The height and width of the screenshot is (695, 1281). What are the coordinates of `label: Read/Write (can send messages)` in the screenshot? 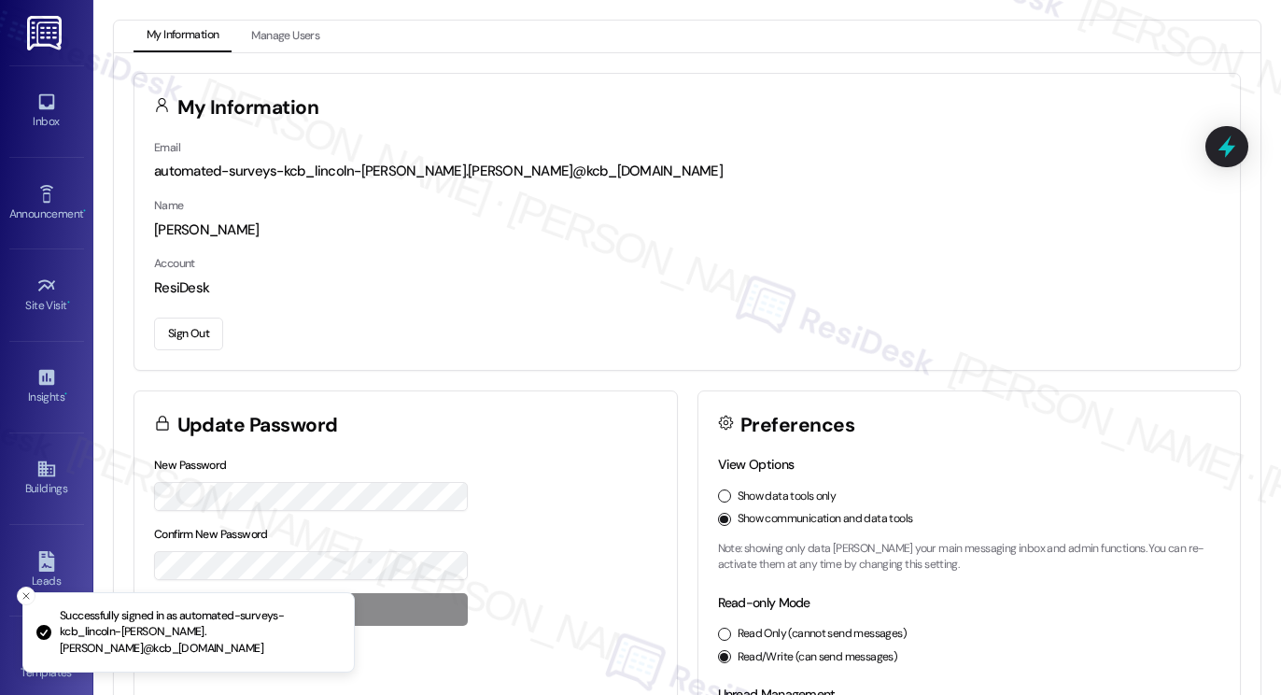 It's located at (818, 657).